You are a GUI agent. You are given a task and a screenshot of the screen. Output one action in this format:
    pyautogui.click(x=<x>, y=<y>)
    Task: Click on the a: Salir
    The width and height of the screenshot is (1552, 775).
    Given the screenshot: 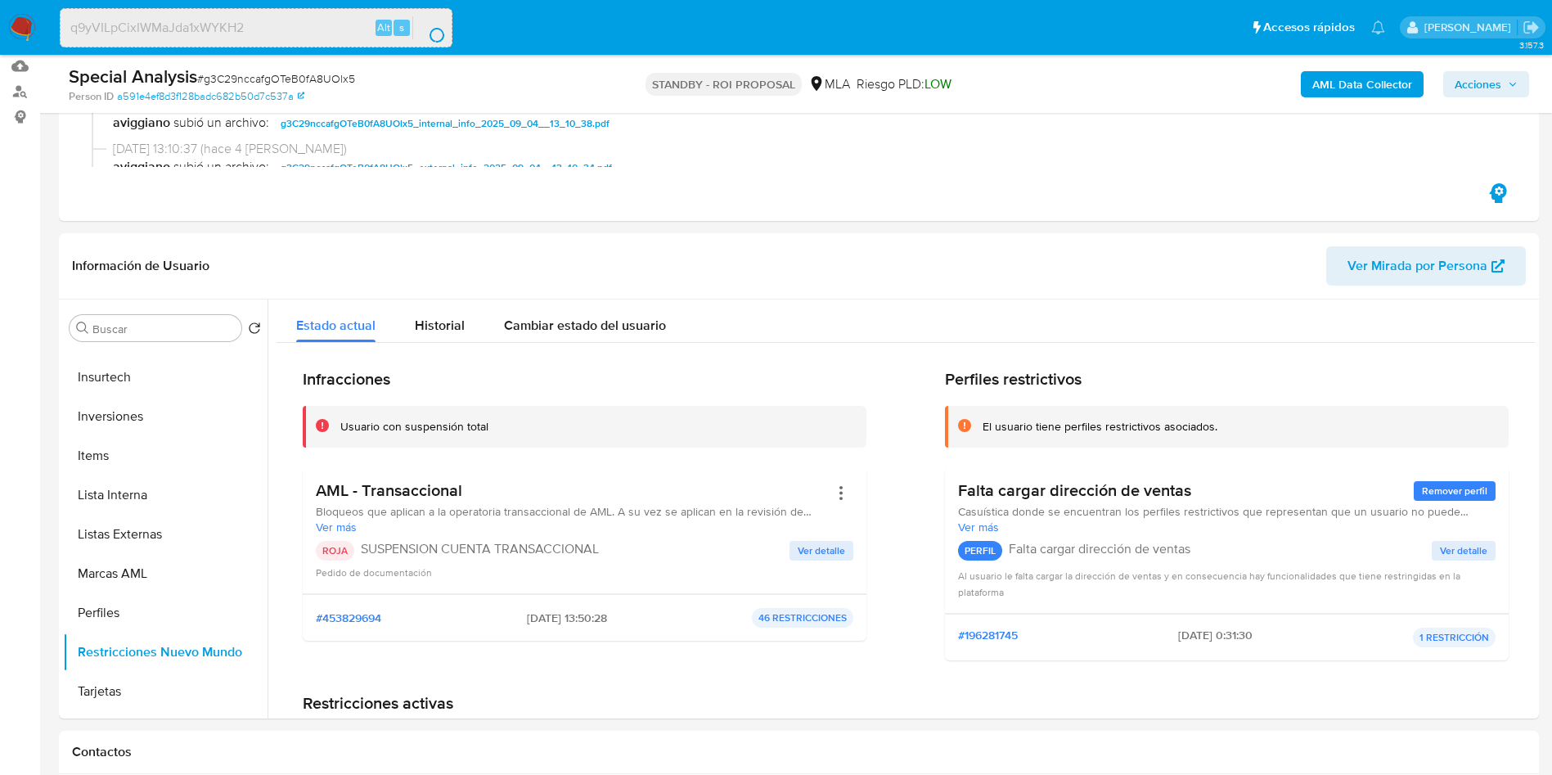 What is the action you would take?
    pyautogui.click(x=1531, y=27)
    